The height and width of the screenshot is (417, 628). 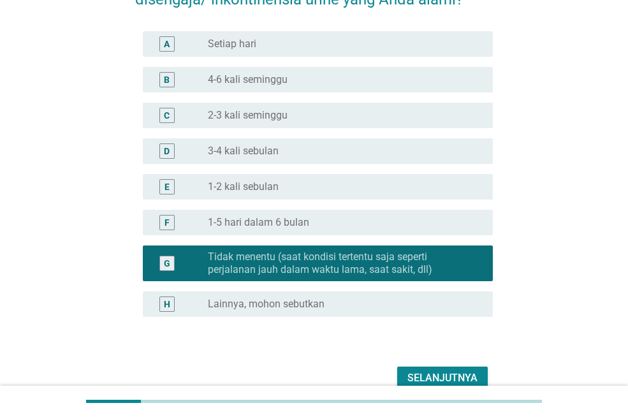 I want to click on label: Lainnya, mohon sebutkan, so click(x=266, y=304).